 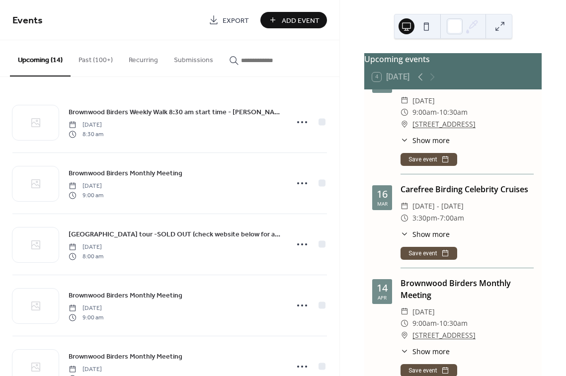 I want to click on span: Add Event, so click(x=301, y=20).